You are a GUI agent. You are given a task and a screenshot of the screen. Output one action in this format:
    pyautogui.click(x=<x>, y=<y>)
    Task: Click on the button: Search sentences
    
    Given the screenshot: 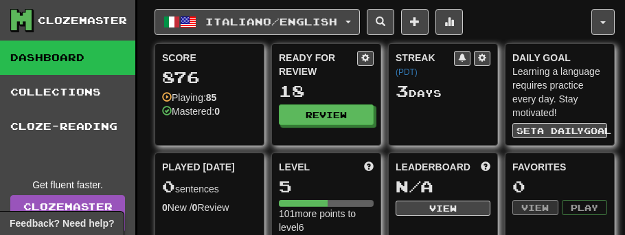 What is the action you would take?
    pyautogui.click(x=381, y=22)
    